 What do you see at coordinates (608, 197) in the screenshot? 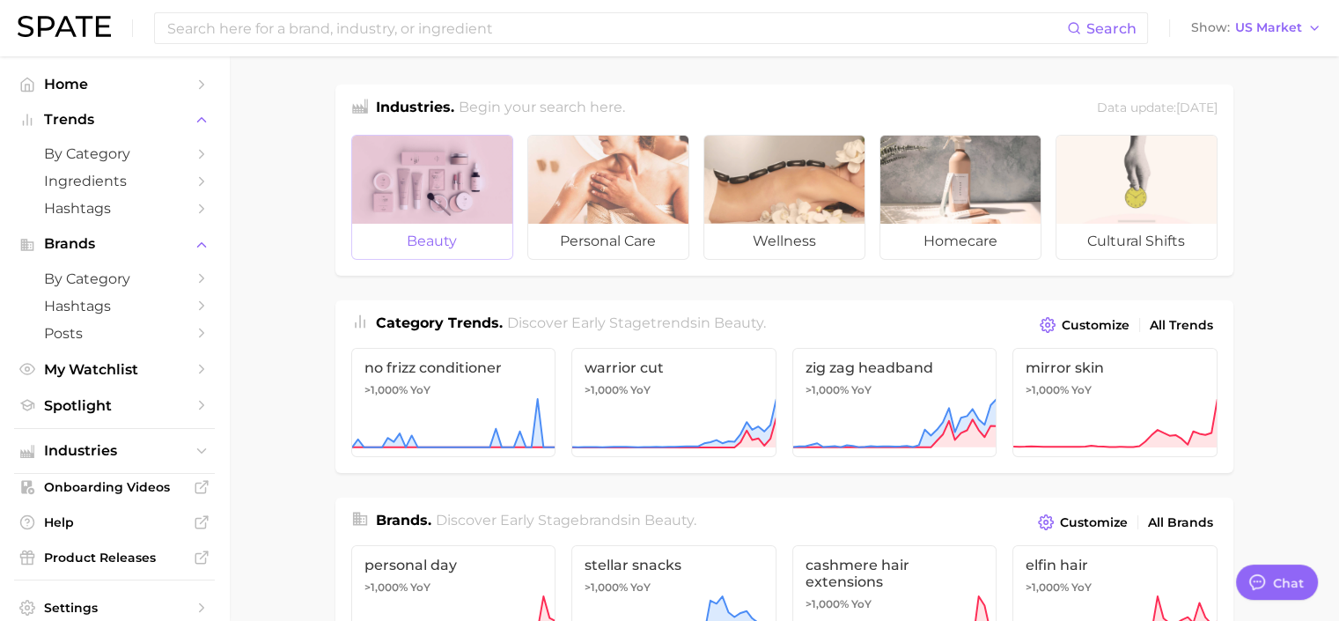
I see `a: personal care` at bounding box center [608, 197].